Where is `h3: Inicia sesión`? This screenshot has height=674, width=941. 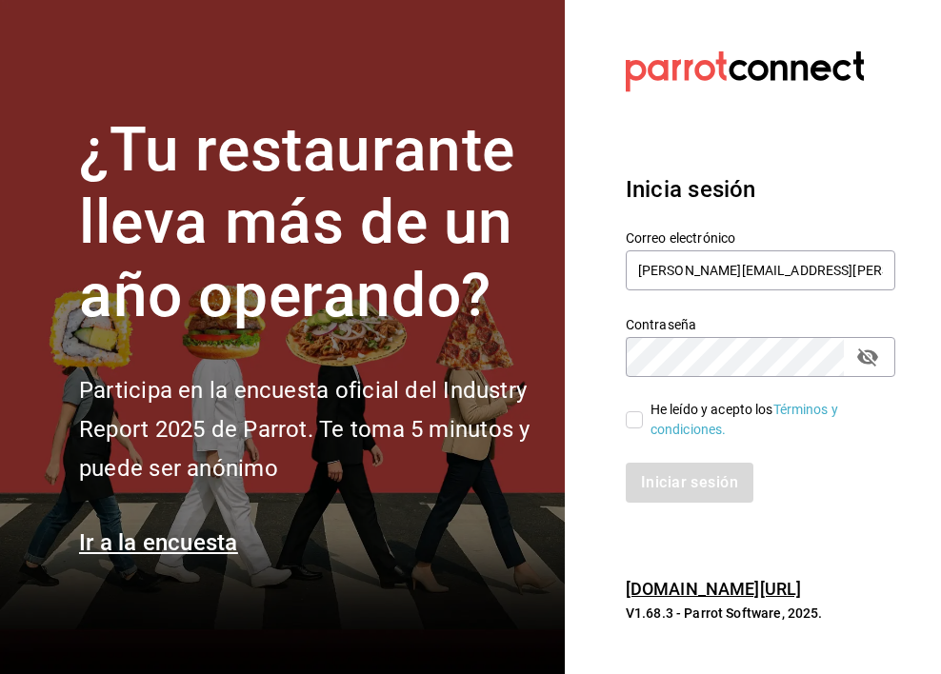
h3: Inicia sesión is located at coordinates (760, 190).